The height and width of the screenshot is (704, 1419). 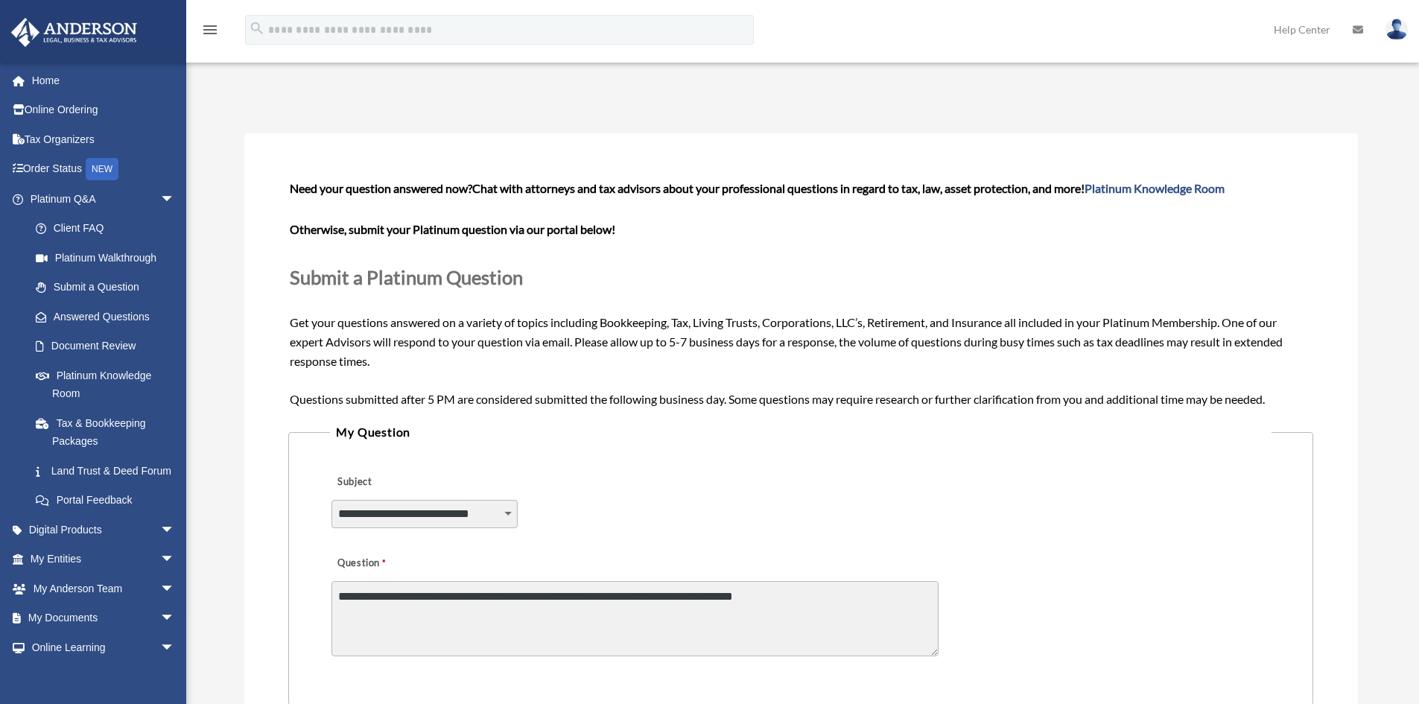 I want to click on span: Get your questions answered on a variety of topics including Bookkeeping, Tax, Living Trusts, Cor..., so click(x=800, y=293).